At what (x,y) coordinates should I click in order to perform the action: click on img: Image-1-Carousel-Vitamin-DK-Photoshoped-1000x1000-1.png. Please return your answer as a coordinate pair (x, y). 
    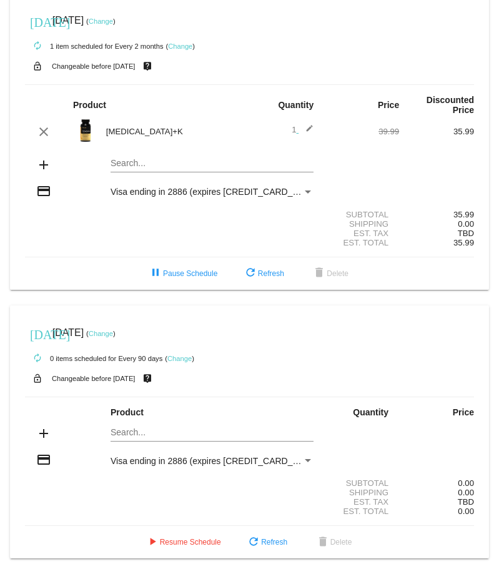
    Looking at the image, I should click on (86, 131).